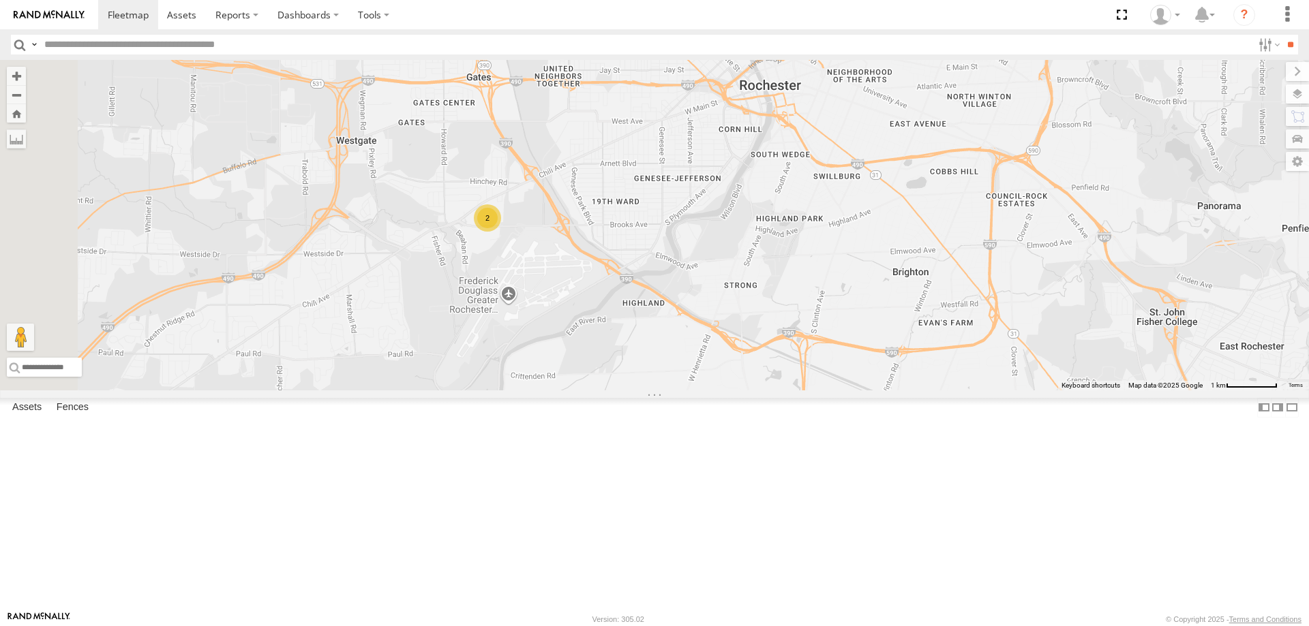 Image resolution: width=1309 pixels, height=626 pixels. I want to click on div: Version: 305.02, so click(618, 620).